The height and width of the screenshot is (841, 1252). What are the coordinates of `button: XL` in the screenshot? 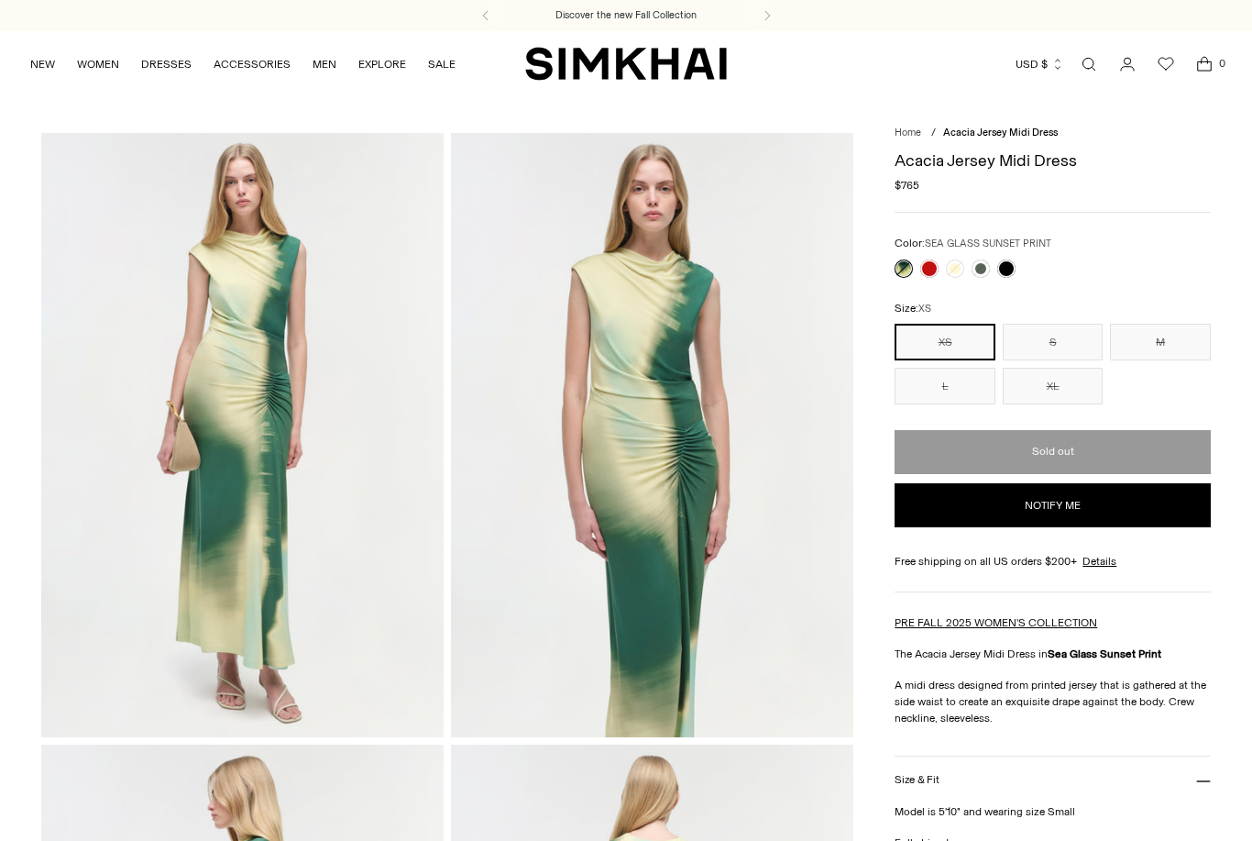 It's located at (1053, 386).